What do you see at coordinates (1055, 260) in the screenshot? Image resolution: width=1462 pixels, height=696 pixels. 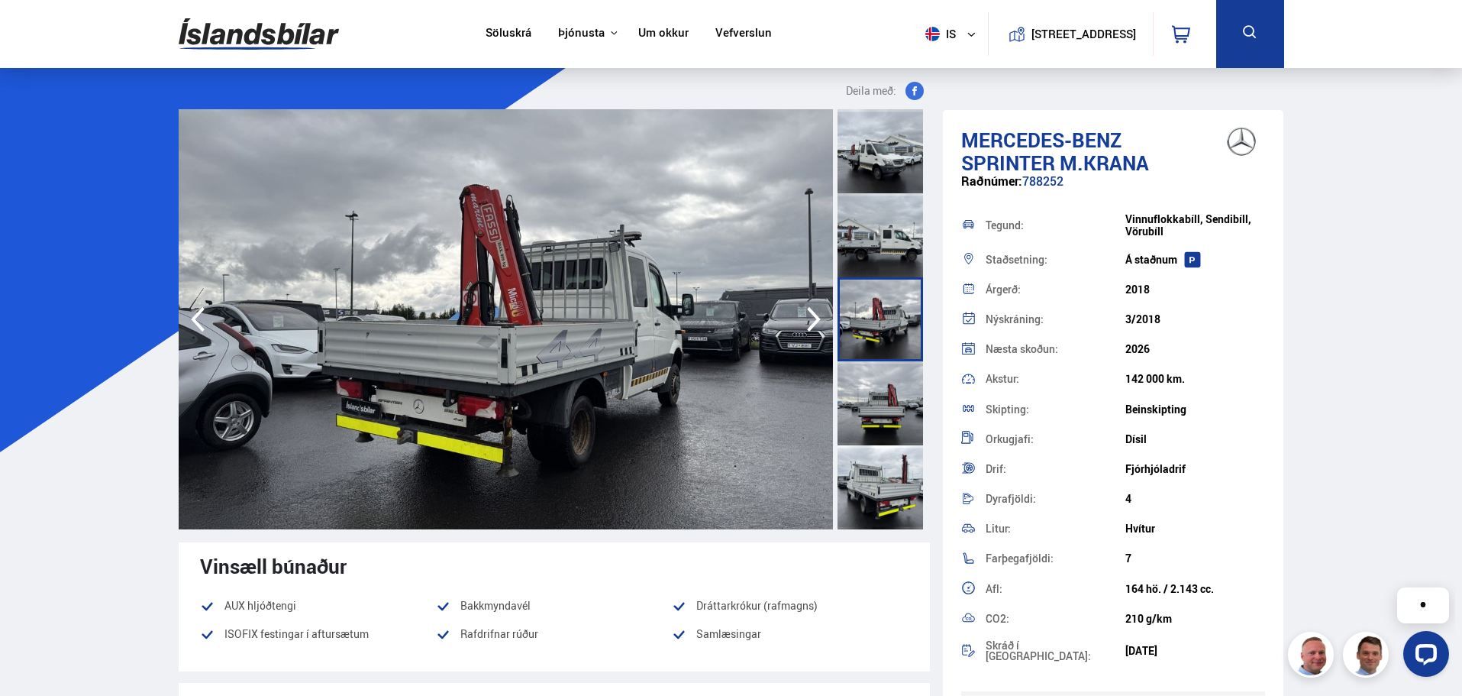 I see `div: Staðsetning:` at bounding box center [1055, 260].